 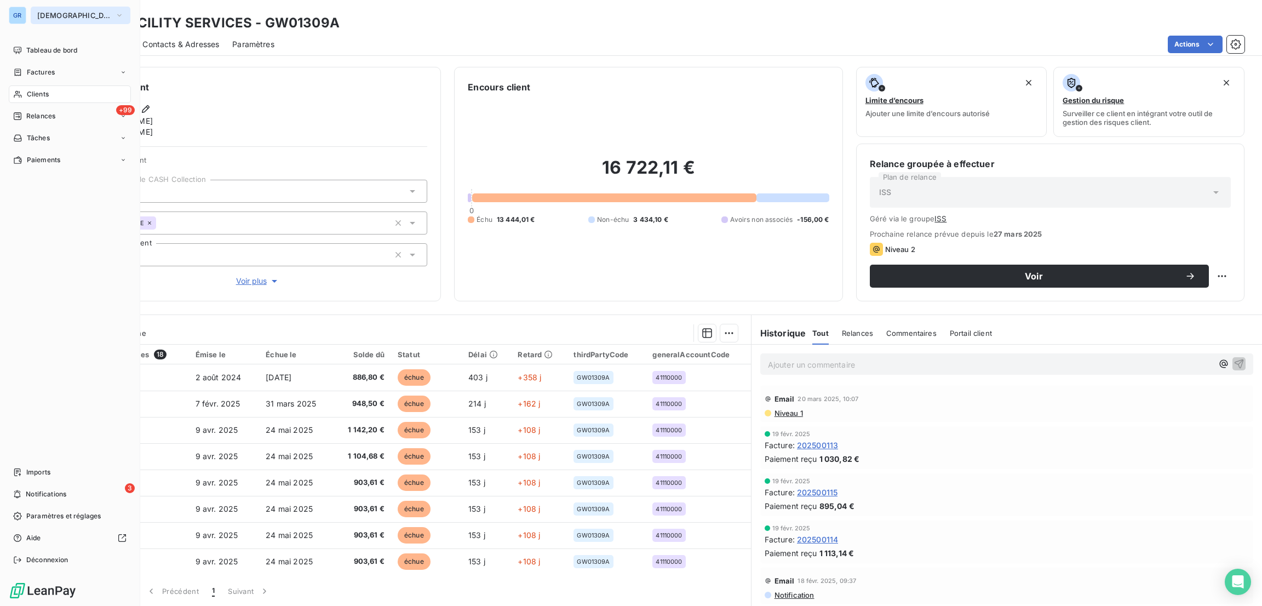 I want to click on div: Solde dû, so click(x=362, y=354).